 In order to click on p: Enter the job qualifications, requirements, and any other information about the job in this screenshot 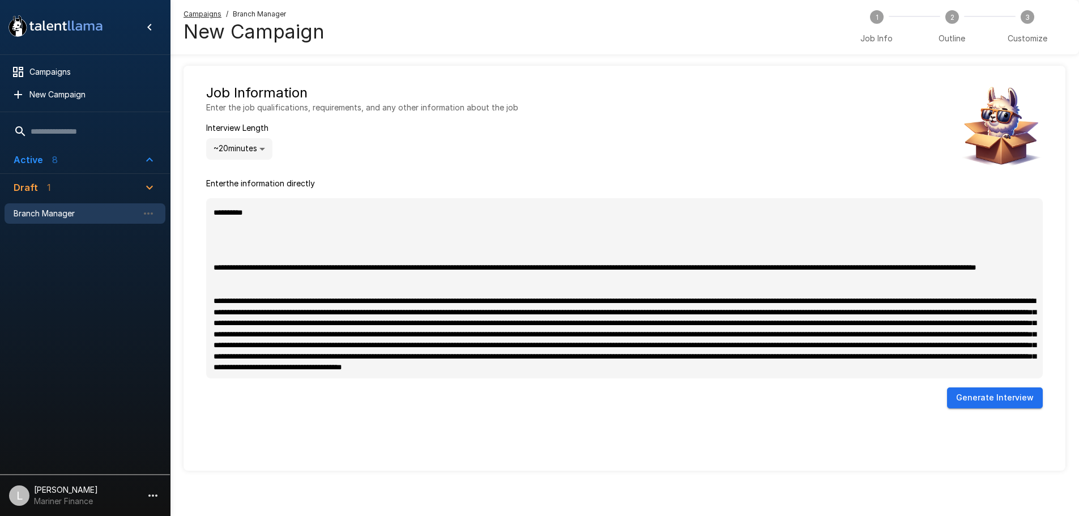, I will do `click(362, 108)`.